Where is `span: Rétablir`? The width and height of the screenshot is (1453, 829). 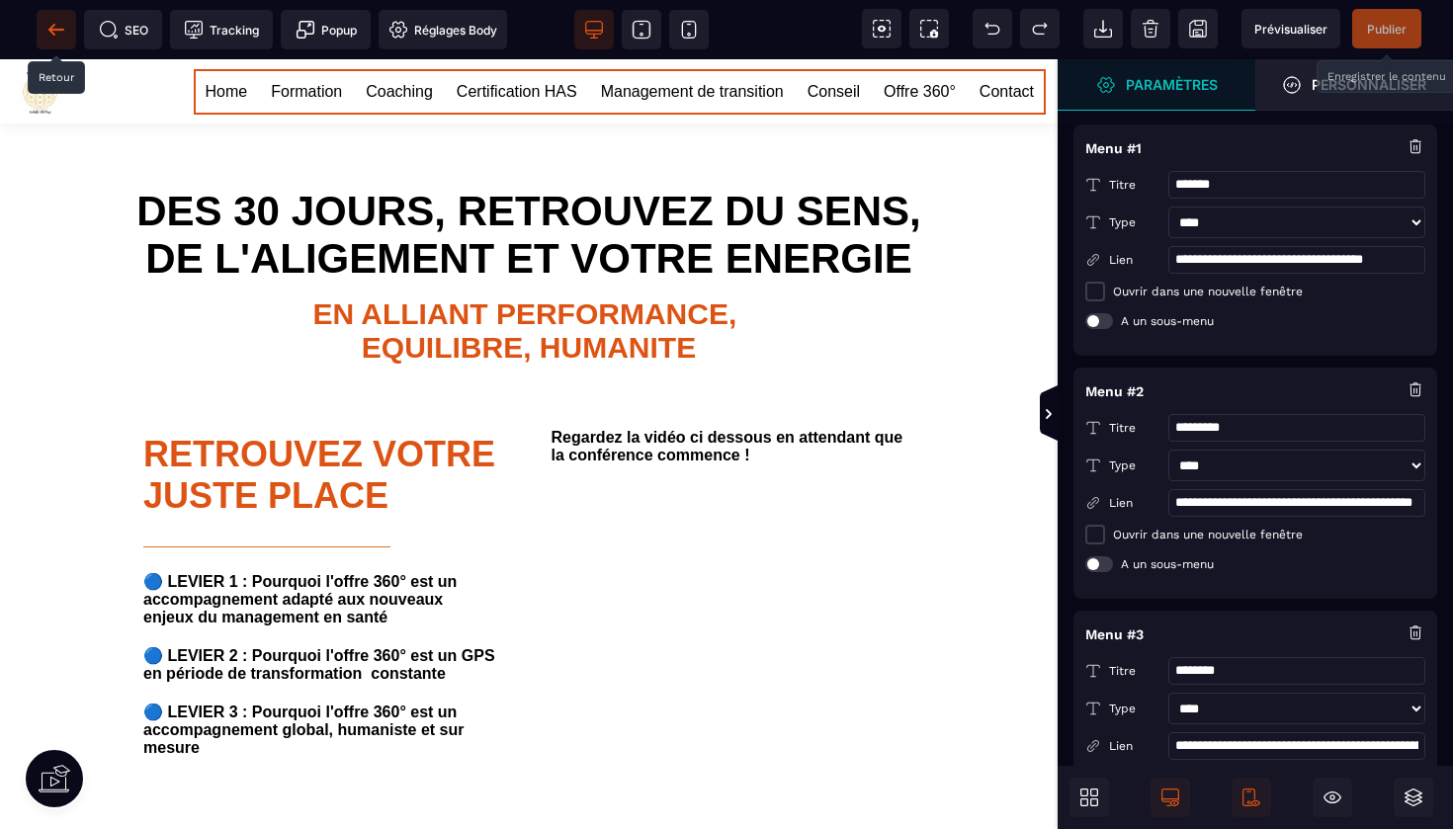 span: Rétablir is located at coordinates (1040, 29).